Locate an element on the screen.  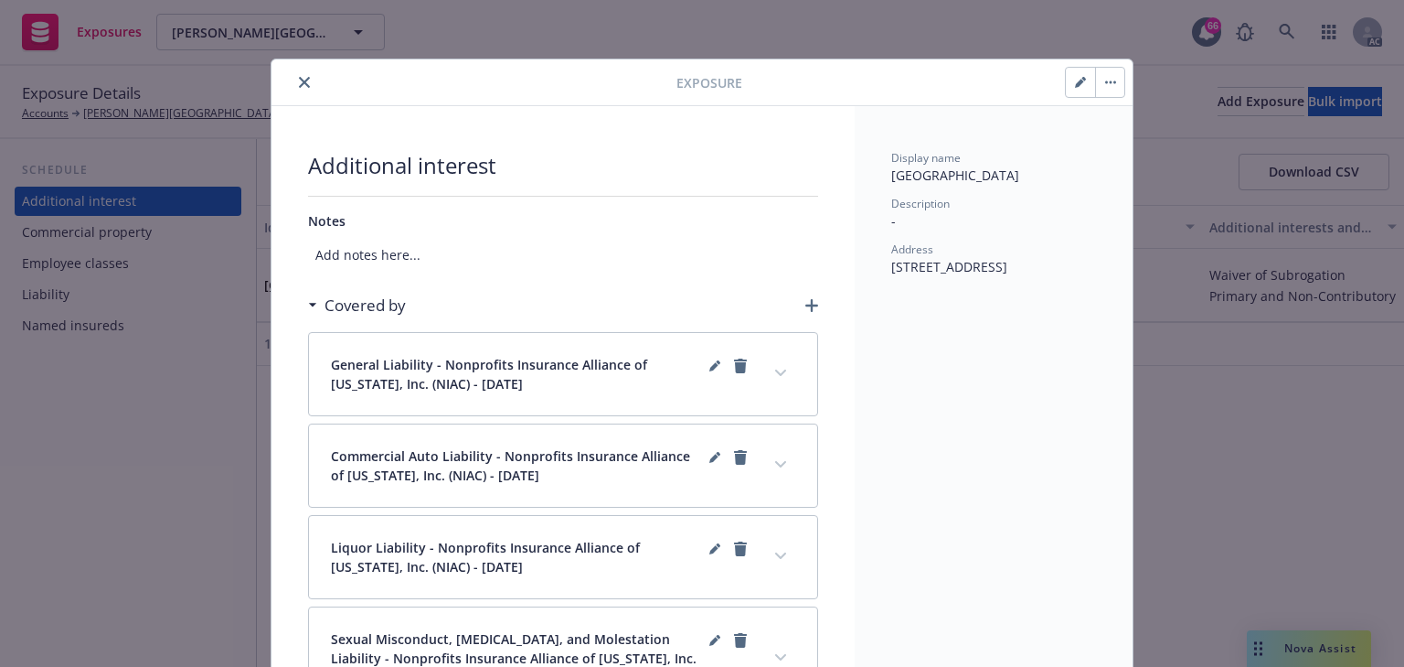
span: Additional interest is located at coordinates (563, 165).